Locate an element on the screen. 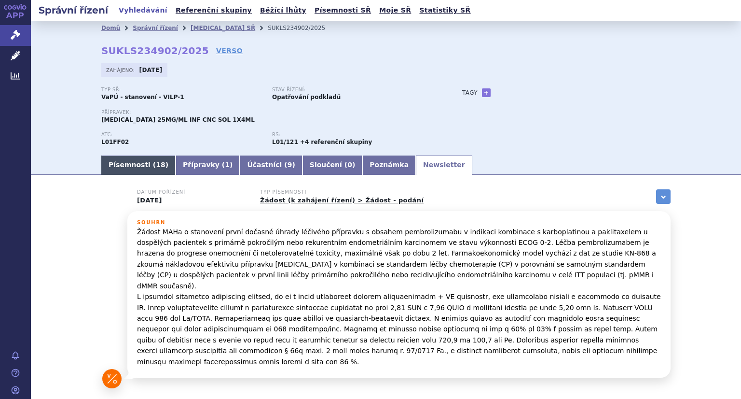  h3: Typ písemnosti is located at coordinates (342, 192).